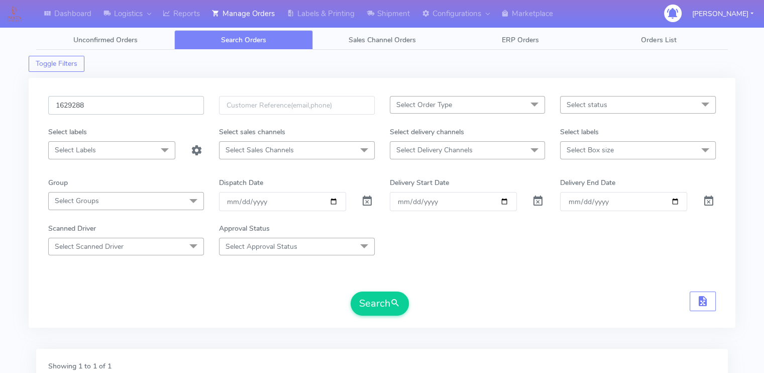 The width and height of the screenshot is (764, 373). What do you see at coordinates (58, 182) in the screenshot?
I see `label: Group` at bounding box center [58, 182].